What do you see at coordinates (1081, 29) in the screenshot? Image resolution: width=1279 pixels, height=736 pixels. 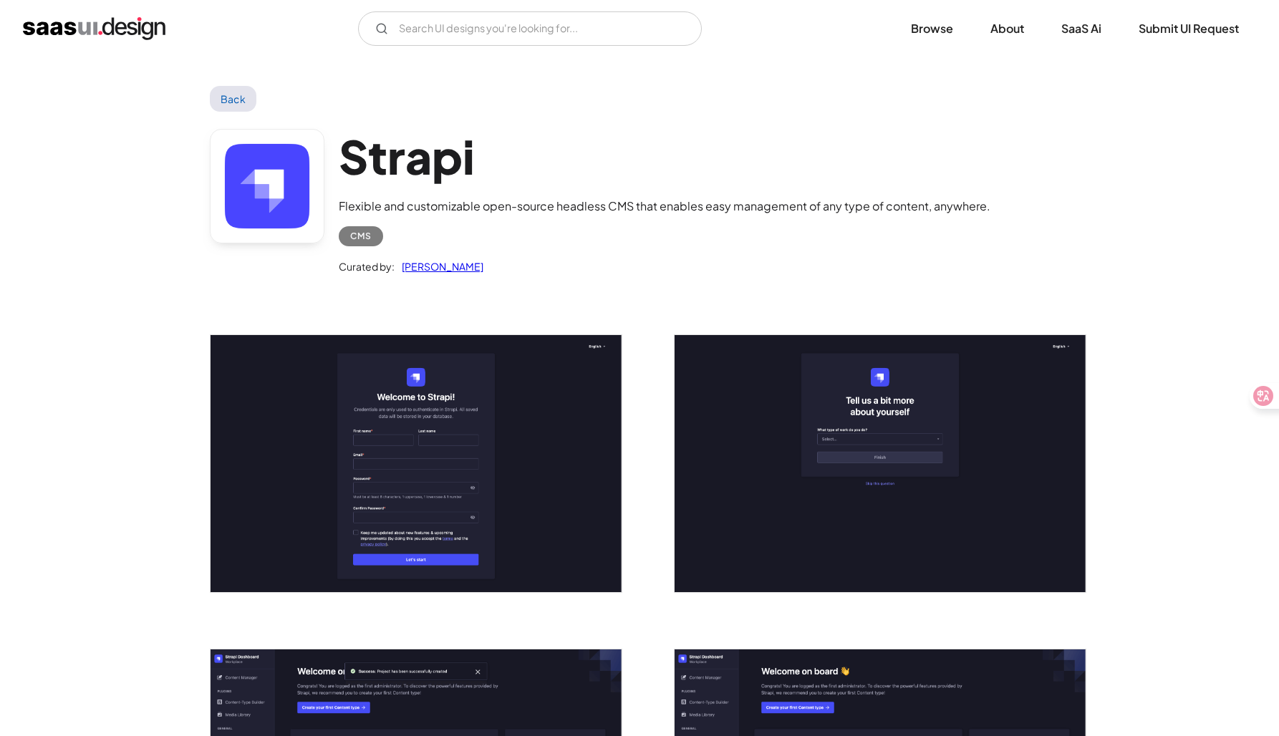 I see `a: SaaS Ai` at bounding box center [1081, 29].